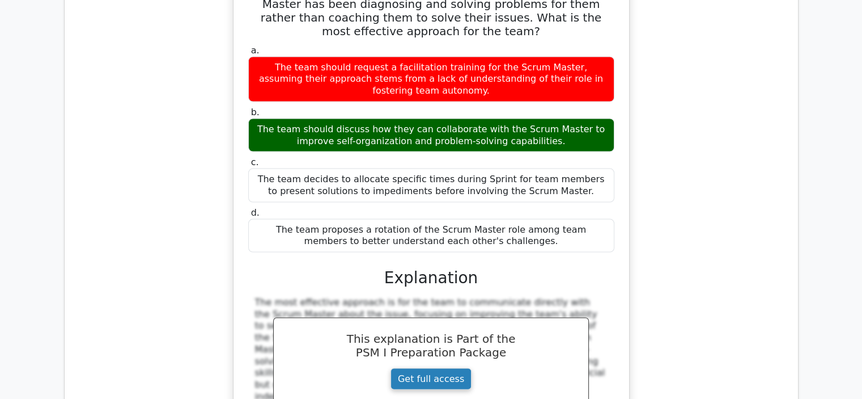 The image size is (862, 399). What do you see at coordinates (431, 236) in the screenshot?
I see `div: The team proposes a rotation of the Scrum Master role among team members to better understand eac...` at bounding box center [431, 236].